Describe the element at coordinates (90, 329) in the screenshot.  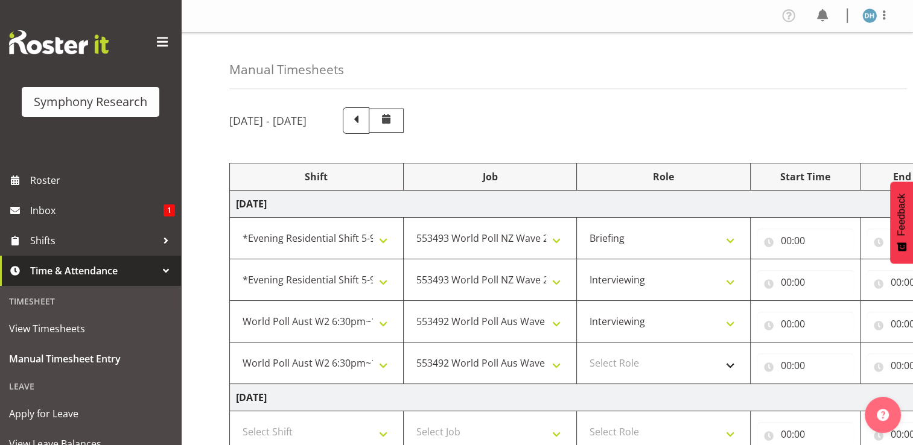
I see `span: View Timesheets` at that location.